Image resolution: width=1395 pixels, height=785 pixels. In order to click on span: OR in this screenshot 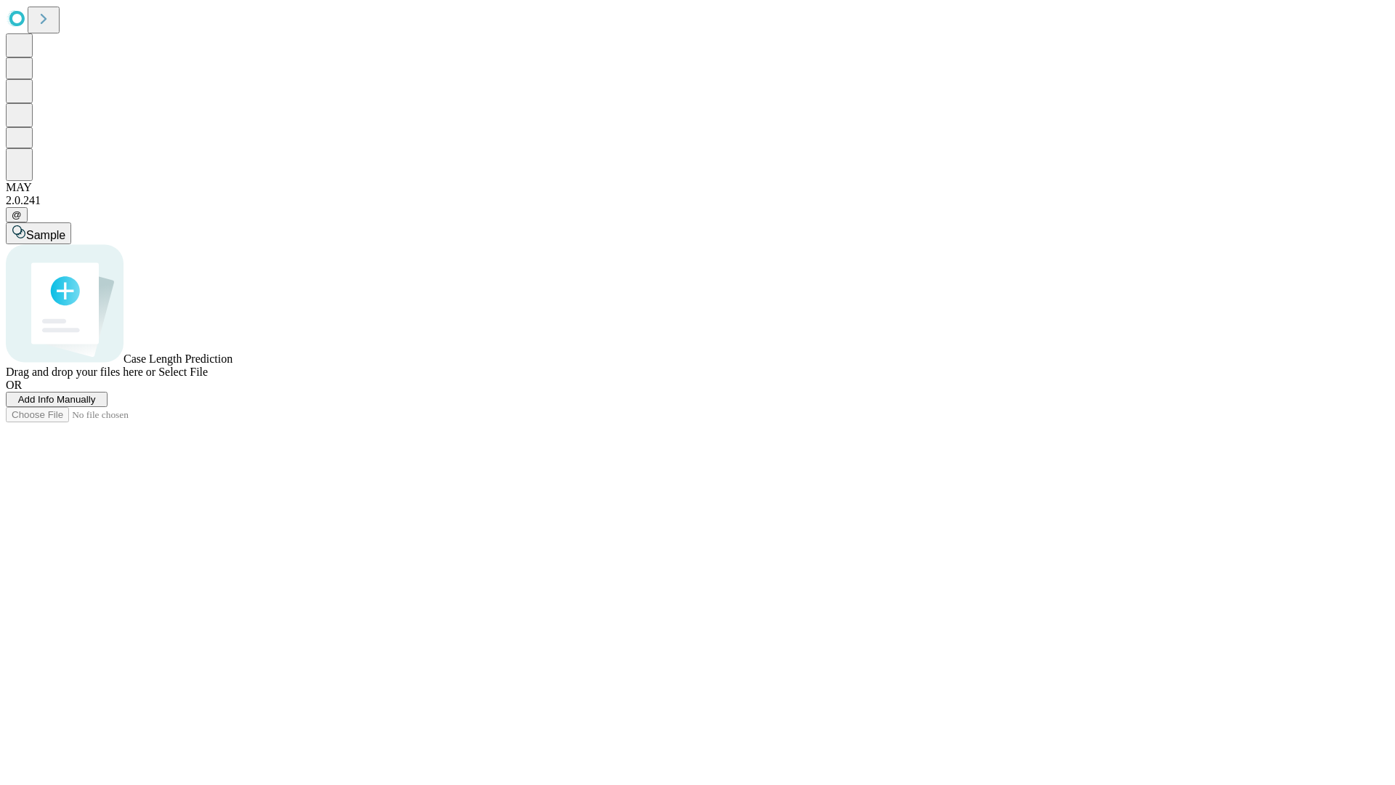, I will do `click(14, 384)`.